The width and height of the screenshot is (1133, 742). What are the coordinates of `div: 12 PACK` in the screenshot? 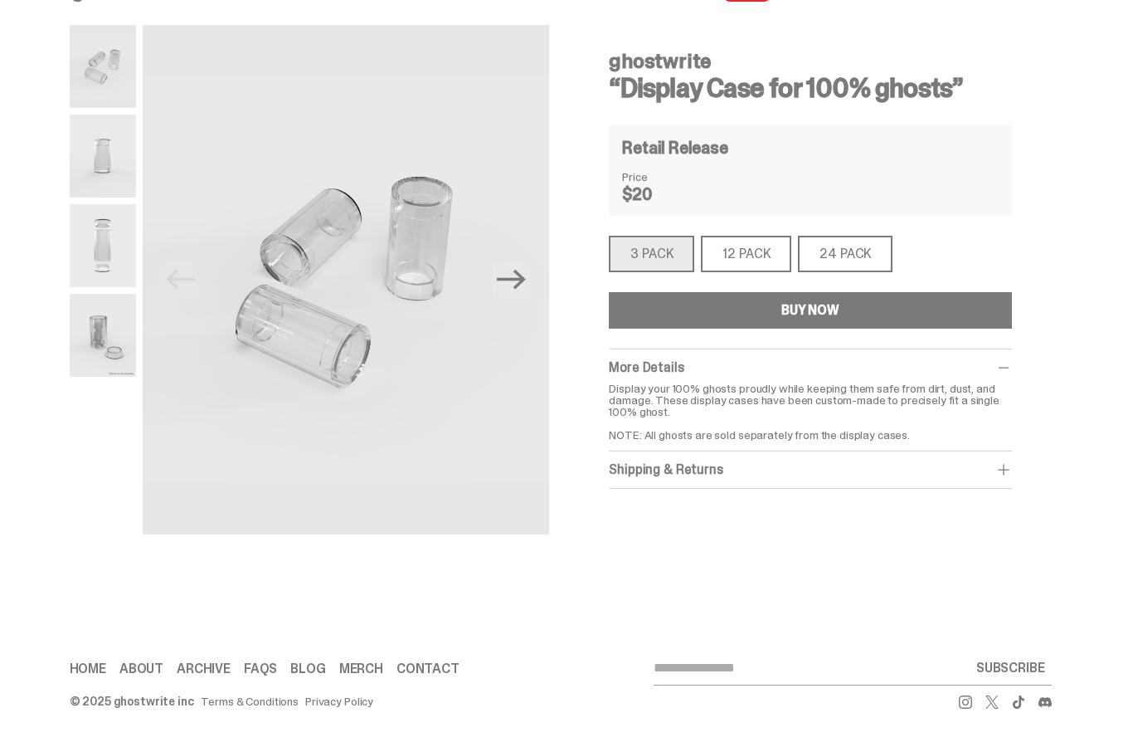 It's located at (746, 254).